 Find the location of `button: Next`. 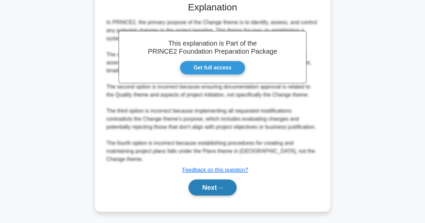

button: Next is located at coordinates (212, 188).